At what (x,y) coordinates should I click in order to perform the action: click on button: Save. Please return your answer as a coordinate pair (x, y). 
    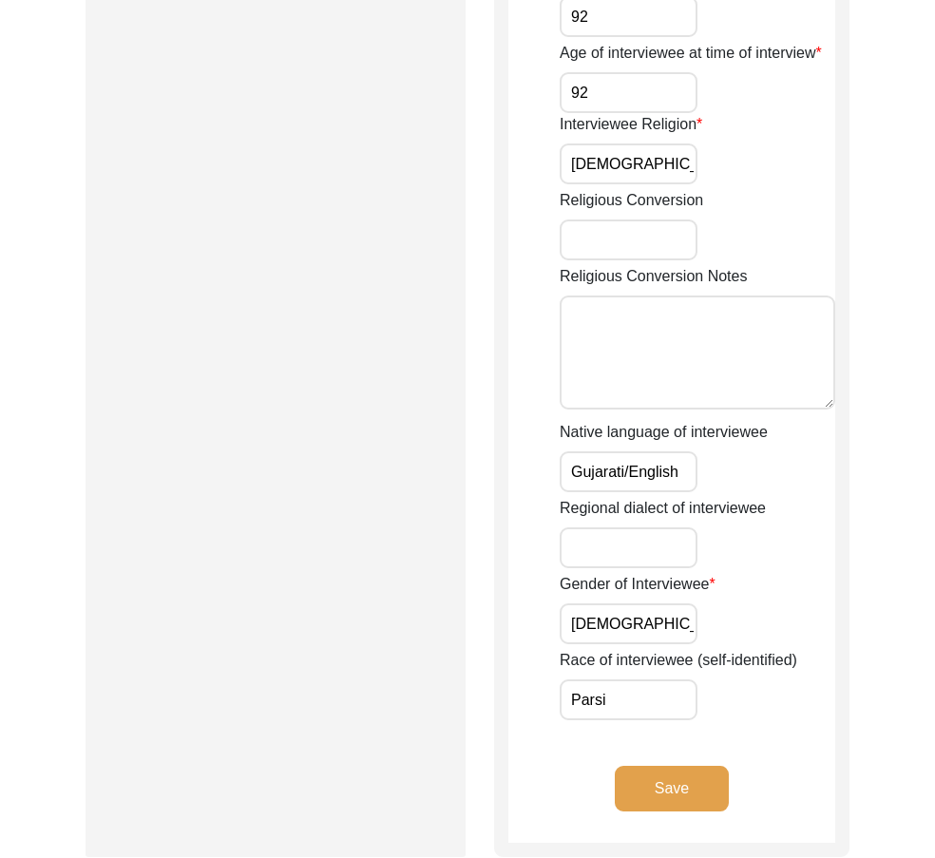
    Looking at the image, I should click on (672, 788).